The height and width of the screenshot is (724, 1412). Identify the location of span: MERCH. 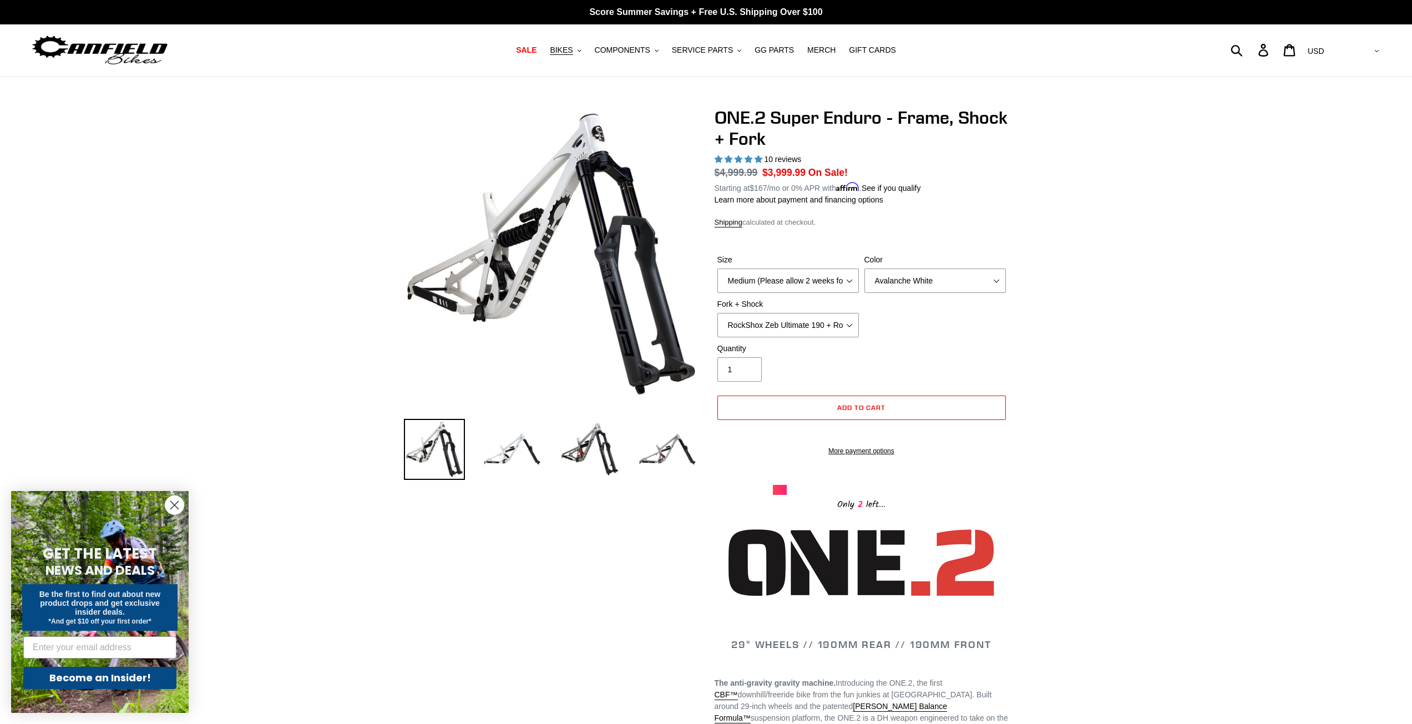
(821, 50).